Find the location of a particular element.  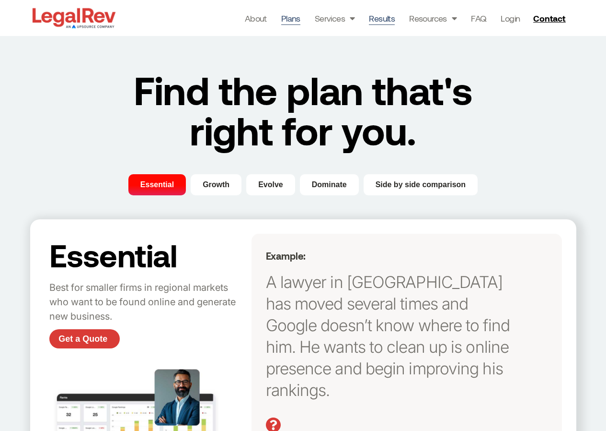

a: Results is located at coordinates (382, 18).